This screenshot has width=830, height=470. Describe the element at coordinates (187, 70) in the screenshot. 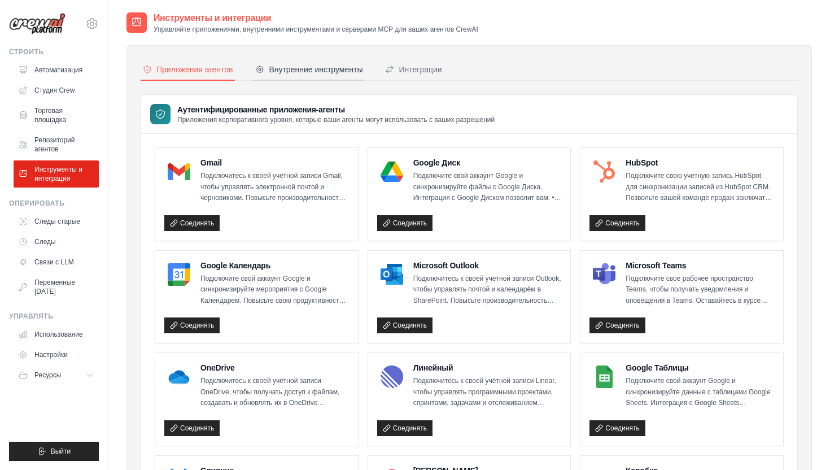

I see `button: Приложения агентов` at that location.